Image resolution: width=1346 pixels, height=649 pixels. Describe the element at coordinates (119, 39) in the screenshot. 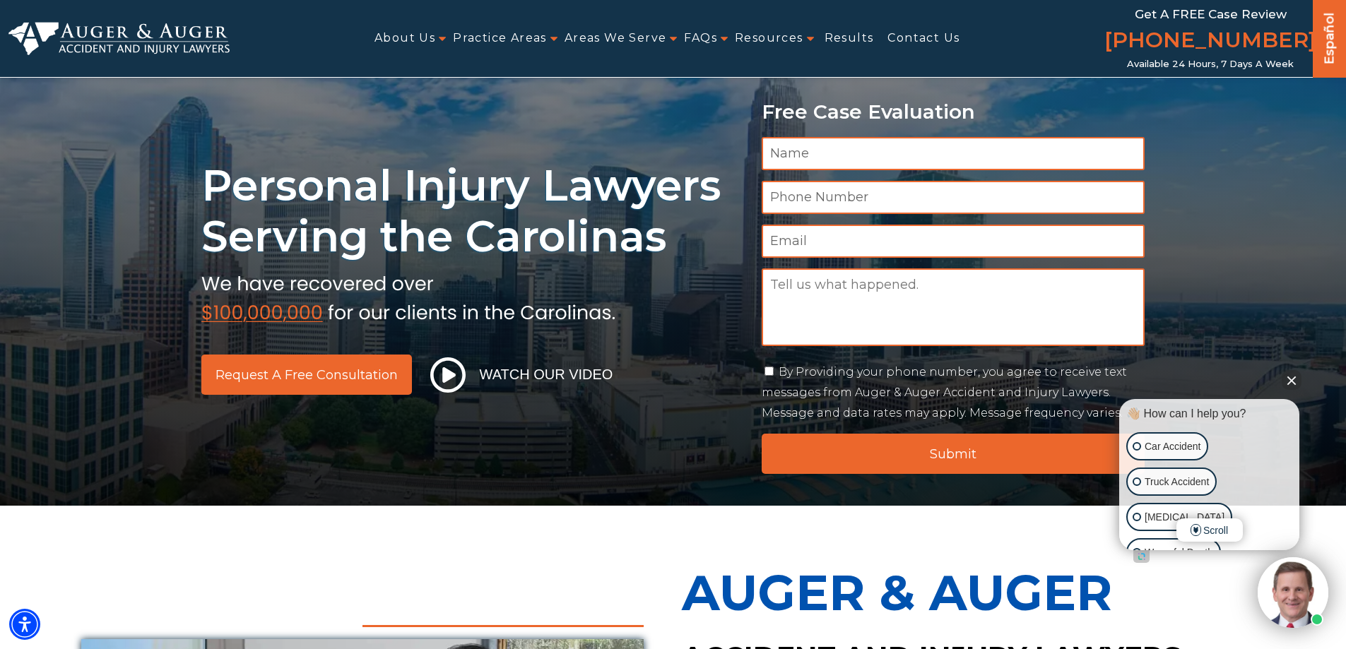

I see `a: Auger & Auger Accident and Injury Lawyers Logo` at that location.